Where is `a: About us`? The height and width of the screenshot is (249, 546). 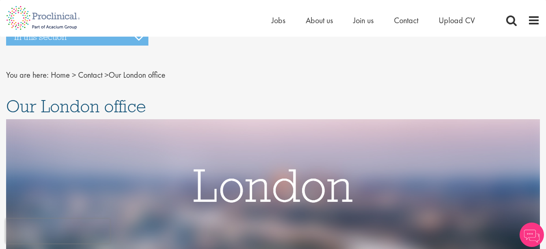 a: About us is located at coordinates (319, 20).